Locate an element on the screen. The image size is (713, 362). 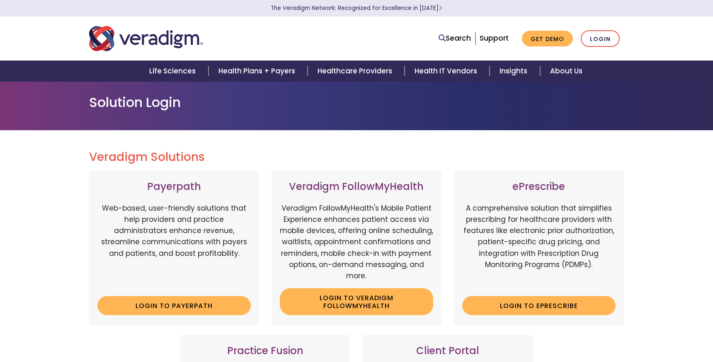
a: Healthcare Providers is located at coordinates (356, 71).